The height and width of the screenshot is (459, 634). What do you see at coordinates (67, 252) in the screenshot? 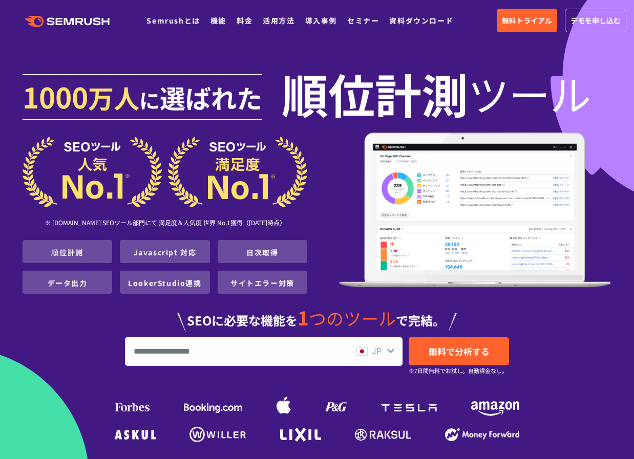
I see `a: 順位計測` at bounding box center [67, 252].